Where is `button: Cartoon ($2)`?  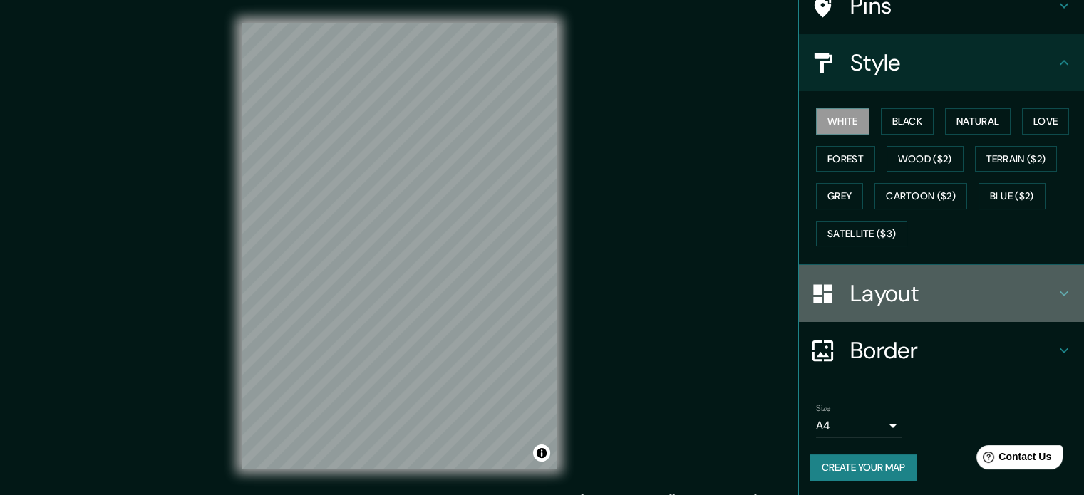
button: Cartoon ($2) is located at coordinates (921, 196).